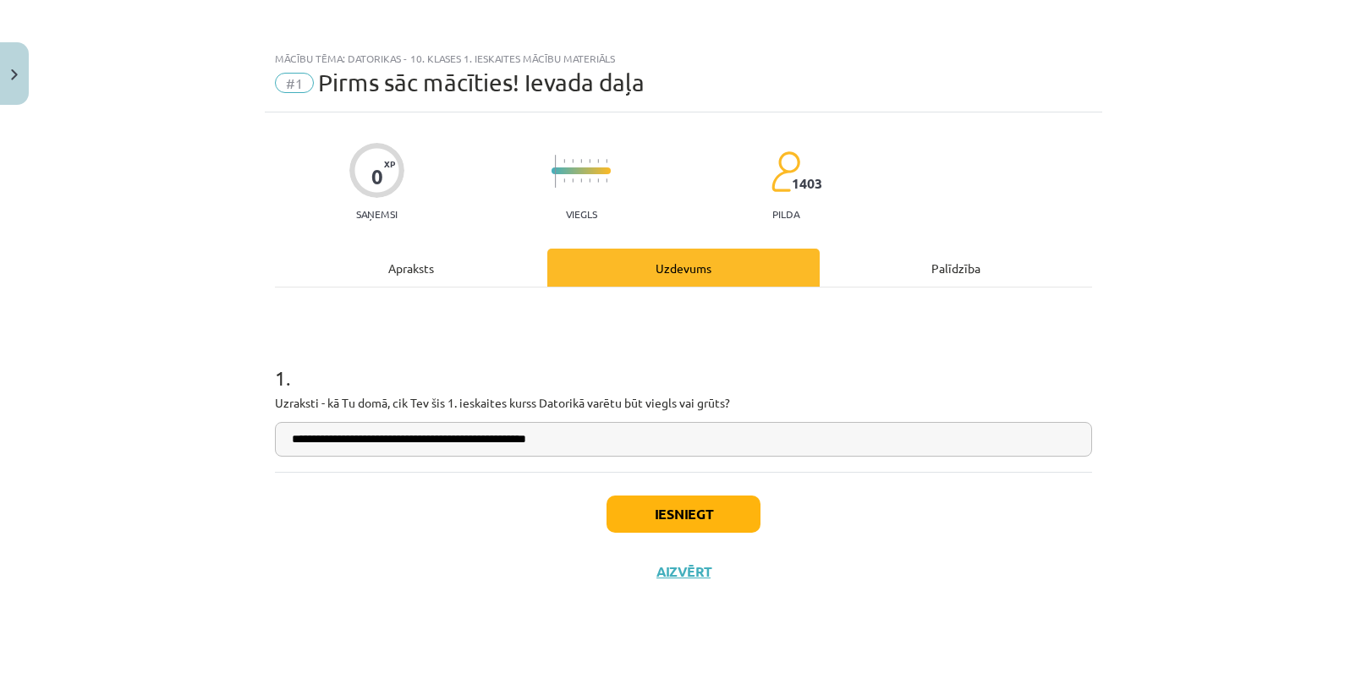 This screenshot has height=679, width=1367. What do you see at coordinates (481, 82) in the screenshot?
I see `span: Pirms sāc mācīties! Ievada daļa` at bounding box center [481, 82].